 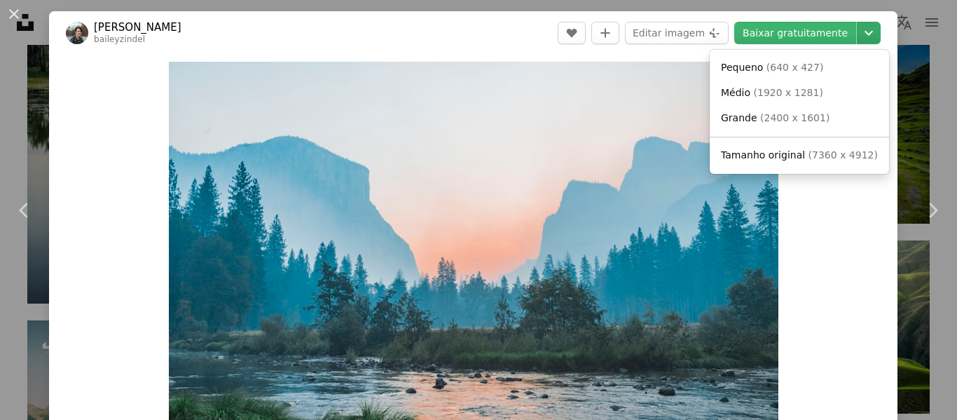 What do you see at coordinates (794, 118) in the screenshot?
I see `span: ( 2400 x 1601 )` at bounding box center [794, 118].